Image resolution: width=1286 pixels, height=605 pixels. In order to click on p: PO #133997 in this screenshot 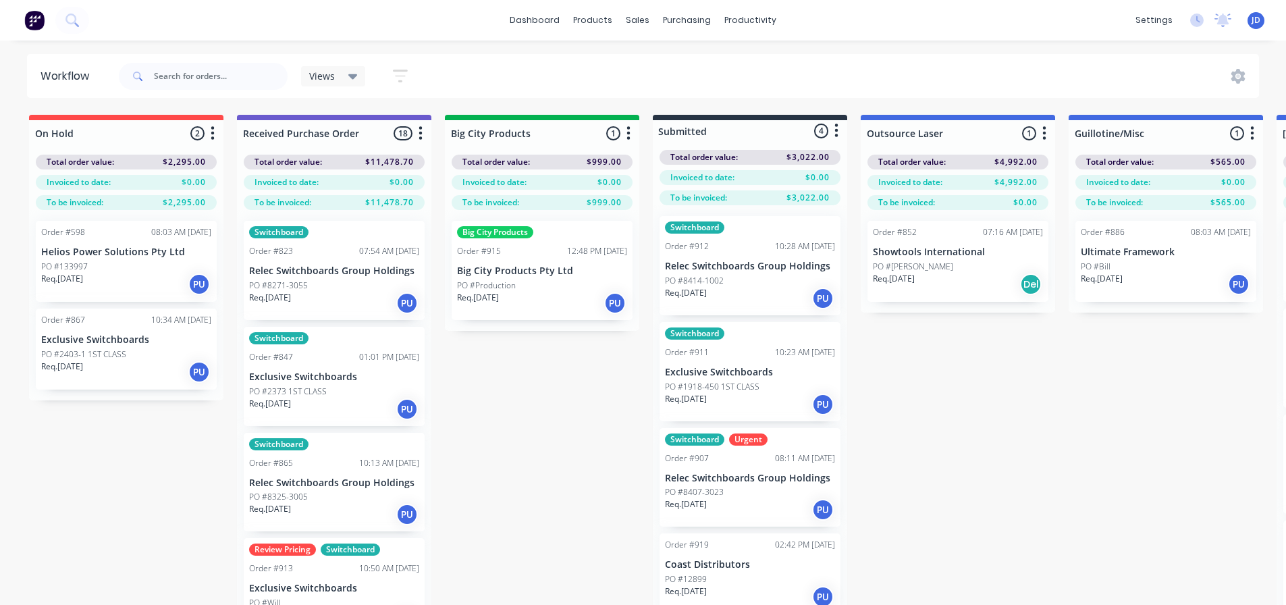, I will do `click(64, 267)`.